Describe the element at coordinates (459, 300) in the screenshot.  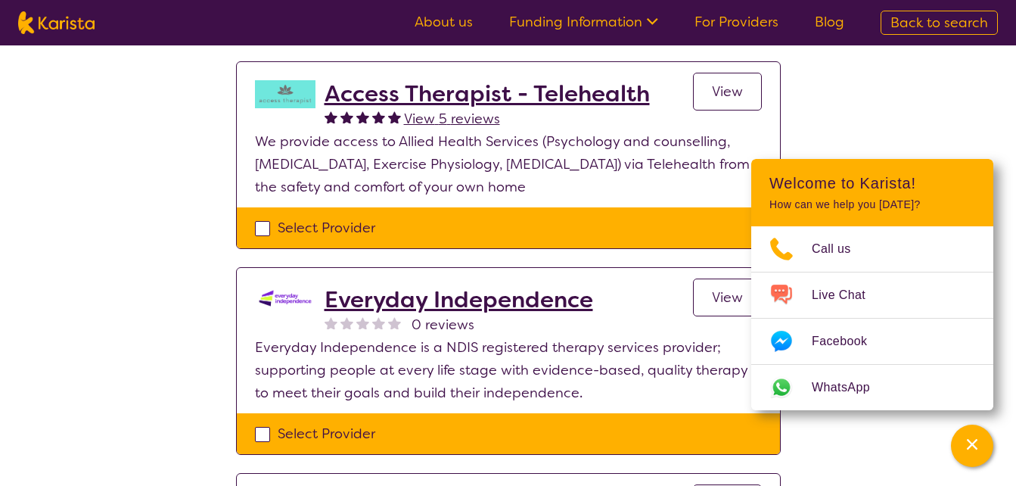
I see `a: Everyday Independence` at that location.